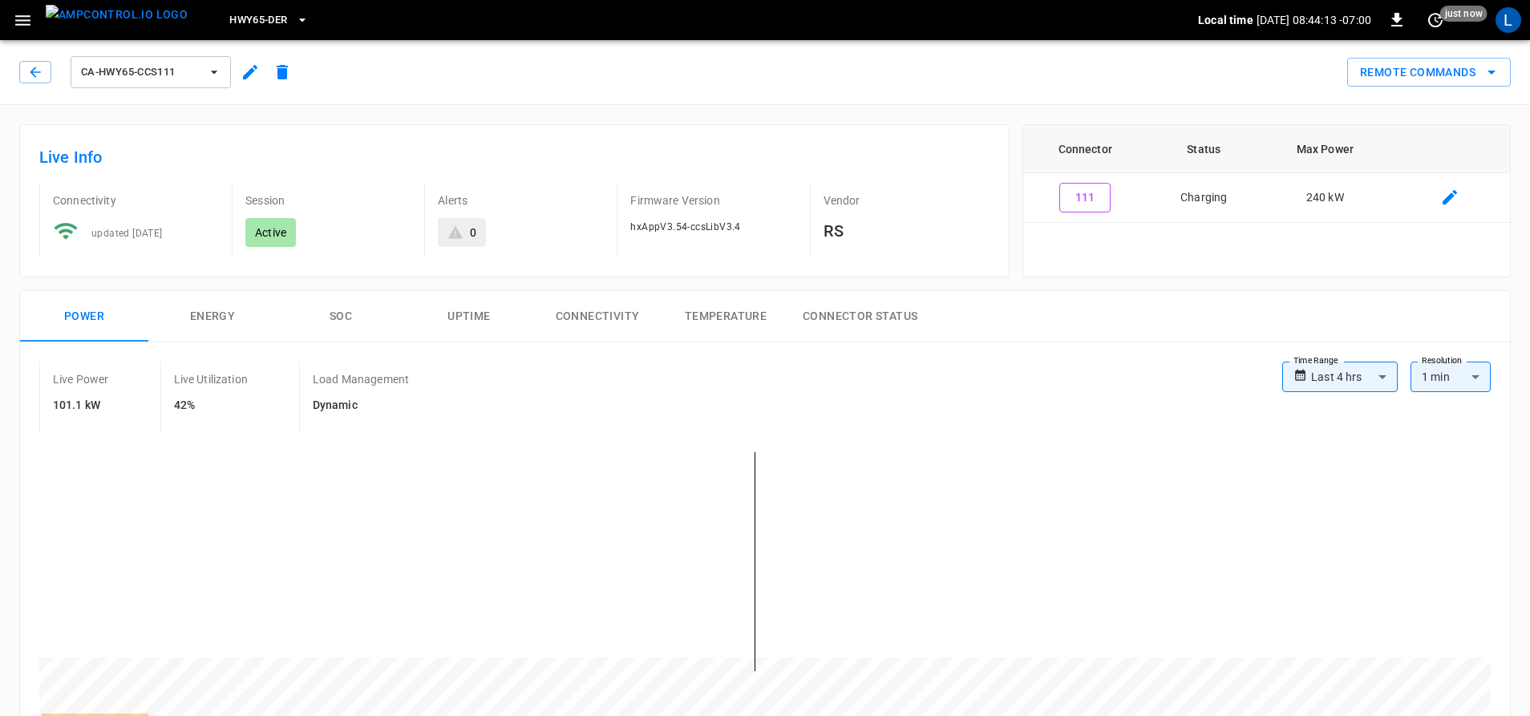  Describe the element at coordinates (1085, 149) in the screenshot. I see `th: Connector` at that location.